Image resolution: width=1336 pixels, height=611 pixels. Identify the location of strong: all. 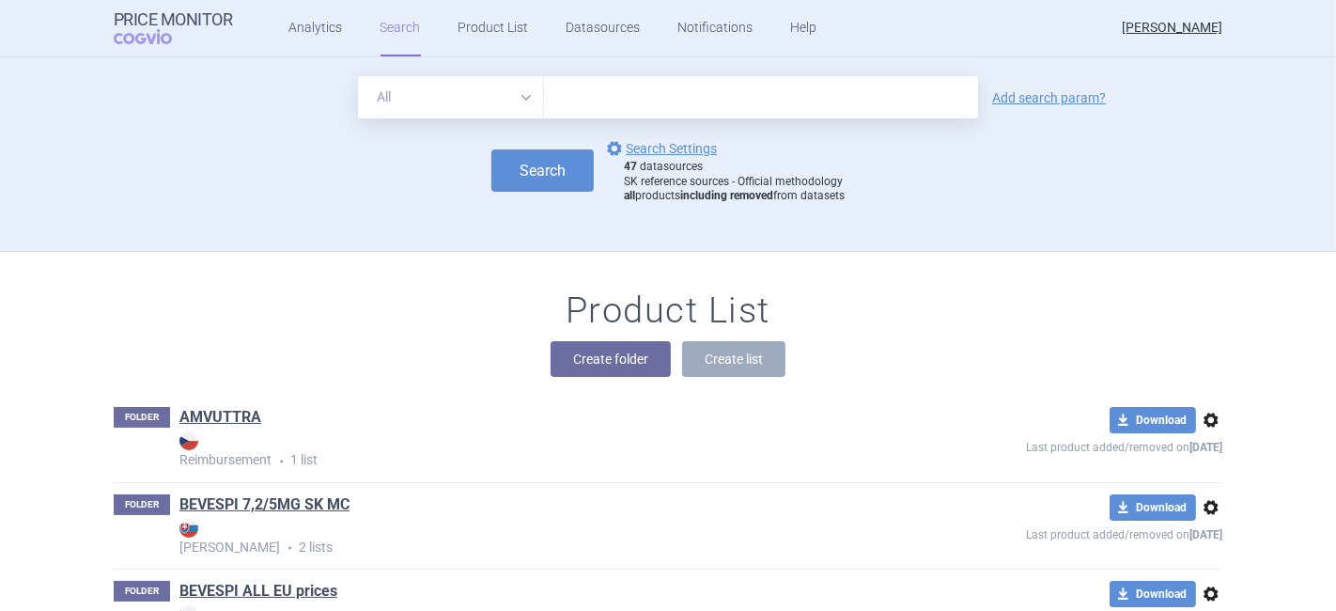
(630, 195).